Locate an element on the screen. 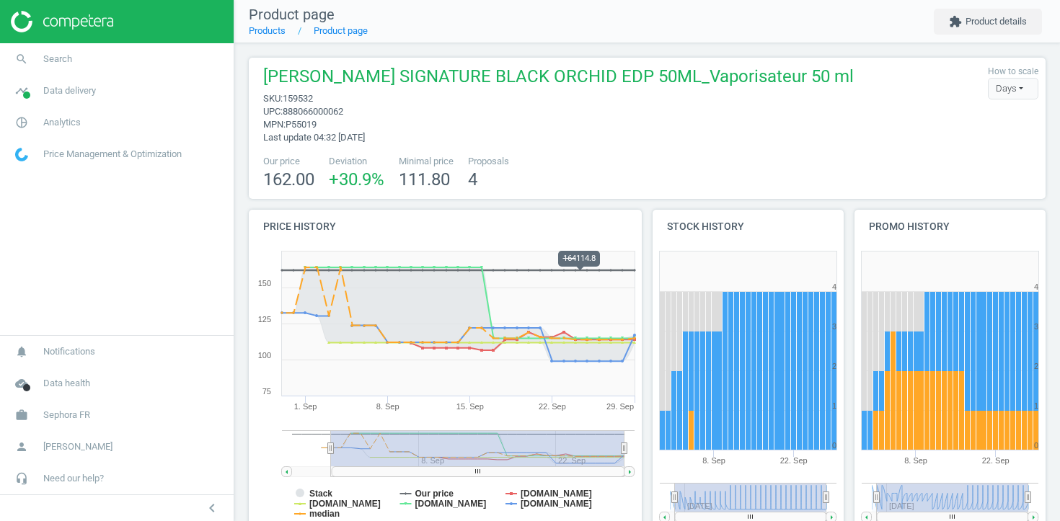  tspan: median is located at coordinates (324, 514).